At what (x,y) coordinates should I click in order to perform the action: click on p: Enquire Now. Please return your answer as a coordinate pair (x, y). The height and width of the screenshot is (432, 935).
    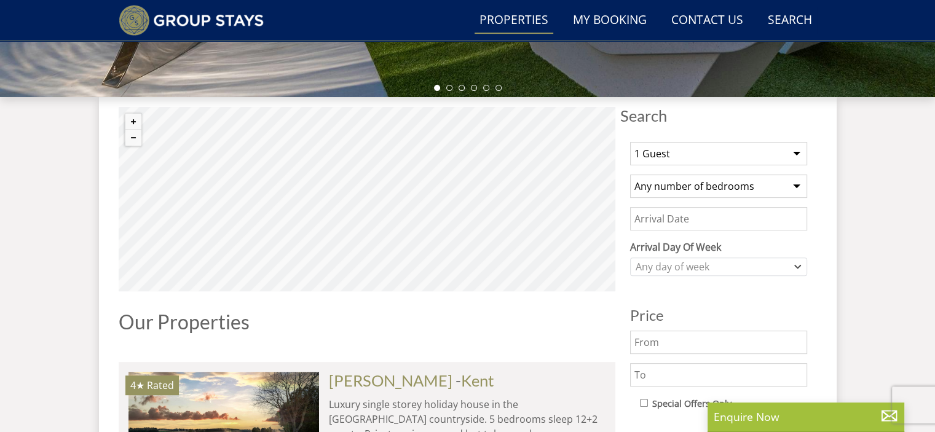
    Looking at the image, I should click on (806, 417).